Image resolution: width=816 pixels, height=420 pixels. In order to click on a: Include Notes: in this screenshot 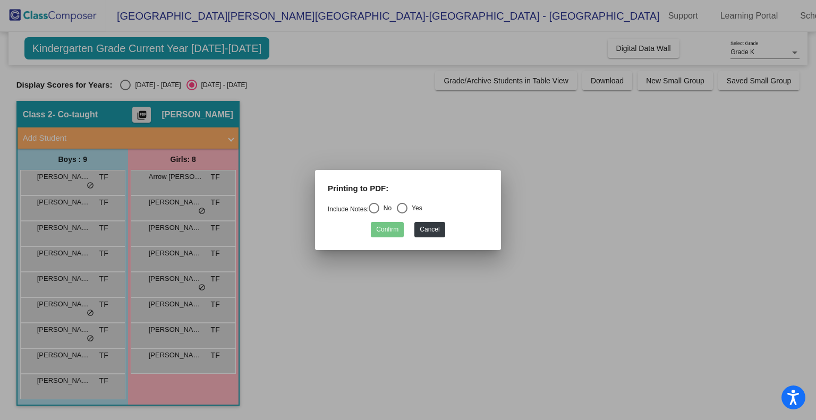, I will do `click(348, 209)`.